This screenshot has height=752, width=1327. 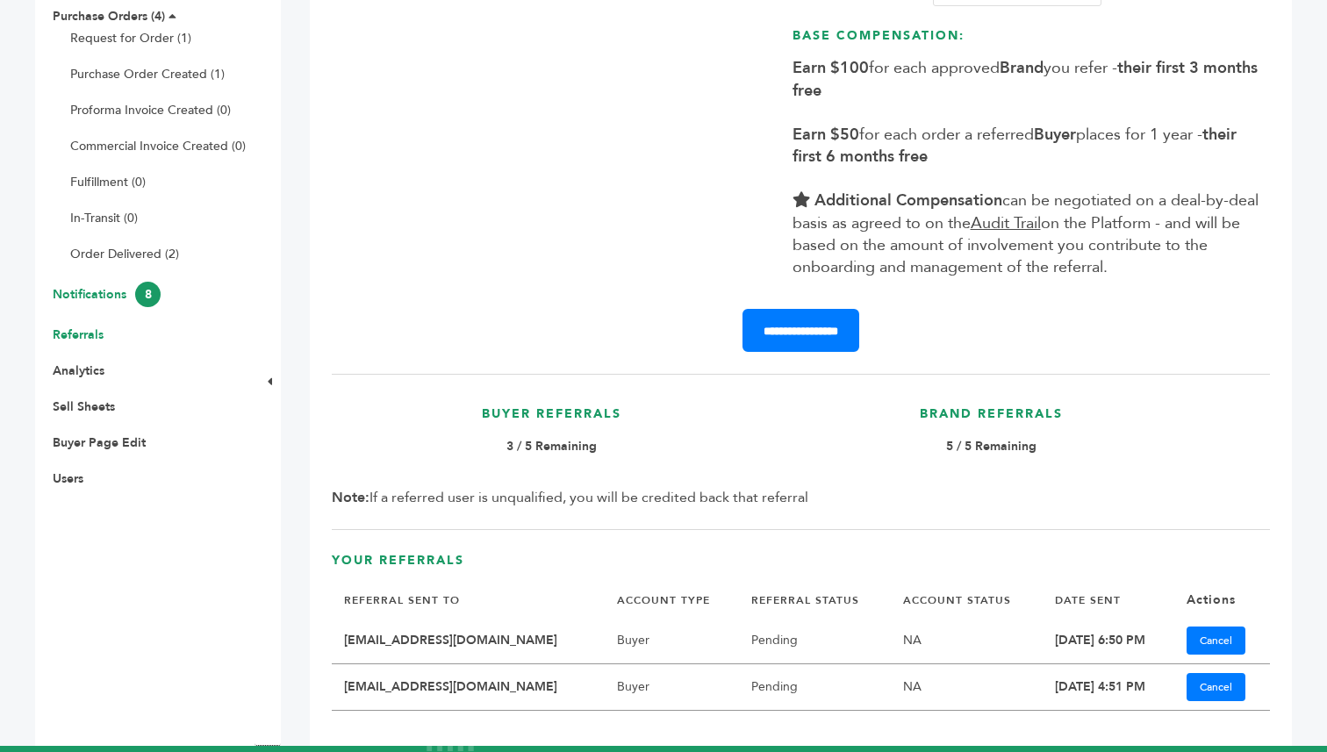 What do you see at coordinates (350, 497) in the screenshot?
I see `b: Note:` at bounding box center [350, 497].